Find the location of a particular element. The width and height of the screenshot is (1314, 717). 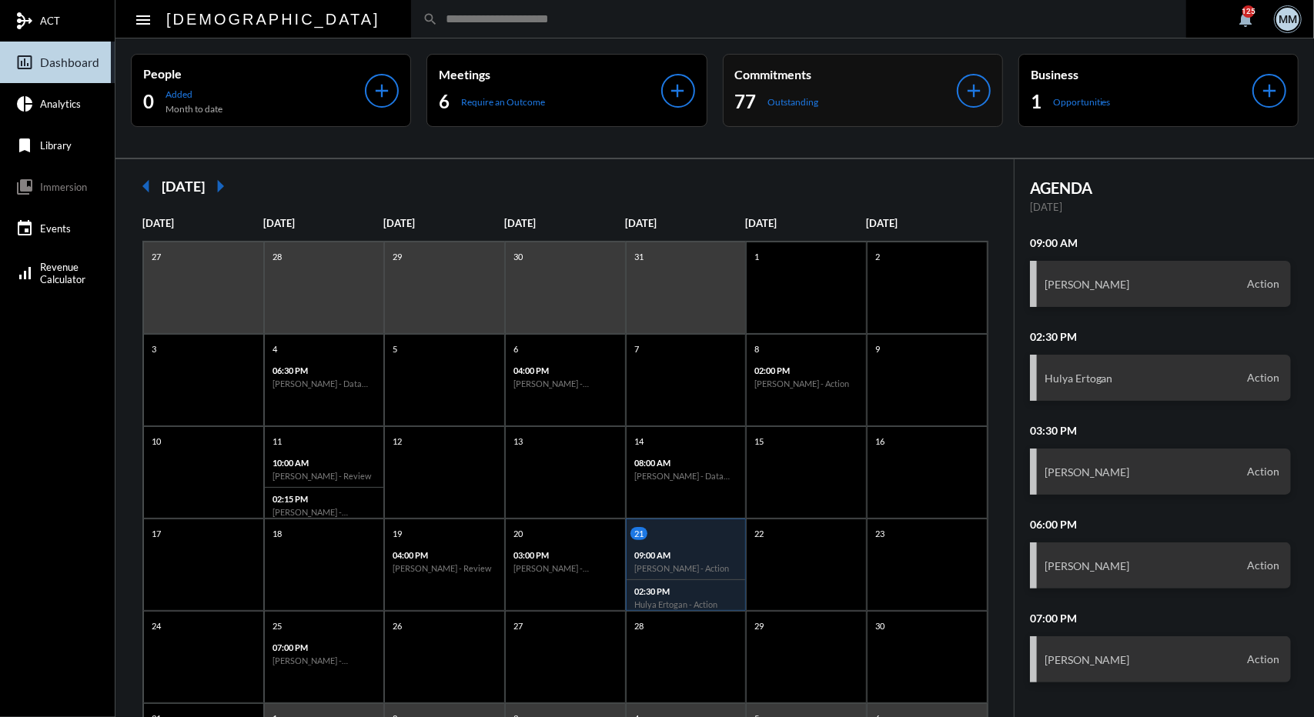

p: 7 is located at coordinates (637, 349).